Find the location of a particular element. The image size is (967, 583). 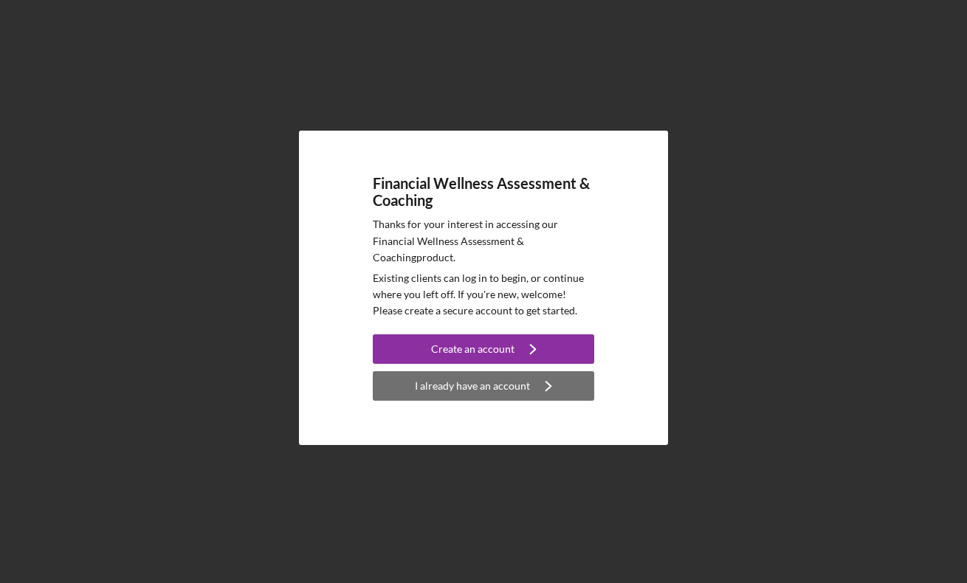

p: Thanks for your interest in accessing our Financial Wellness Assessment & Coaching product. is located at coordinates (484, 241).